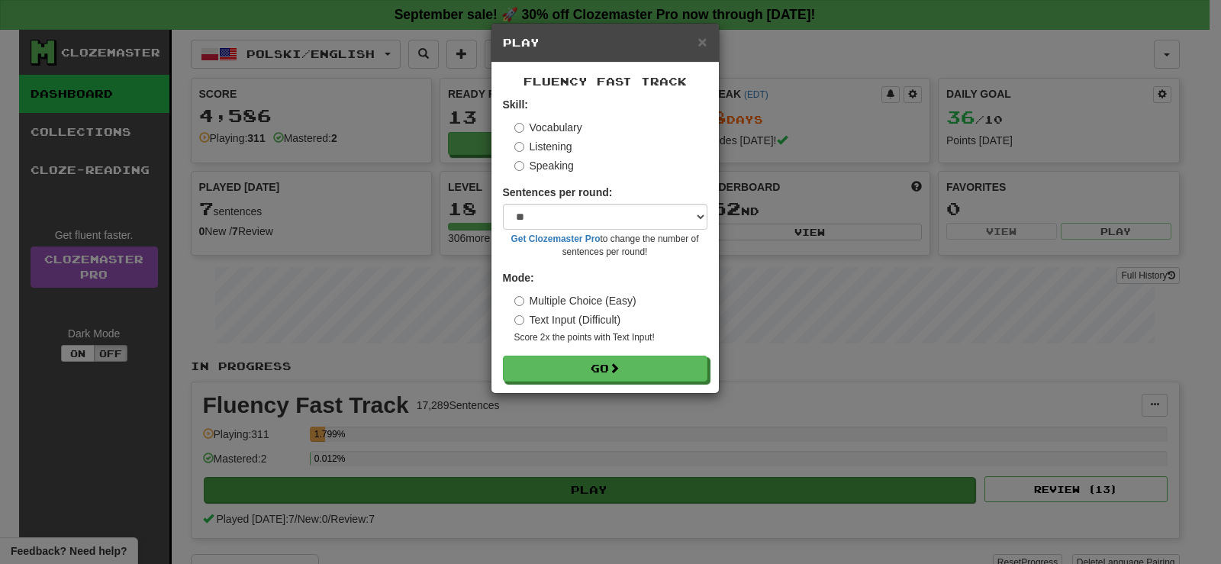  What do you see at coordinates (605, 246) in the screenshot?
I see `small: to change the number of sentences per round!` at bounding box center [605, 246].